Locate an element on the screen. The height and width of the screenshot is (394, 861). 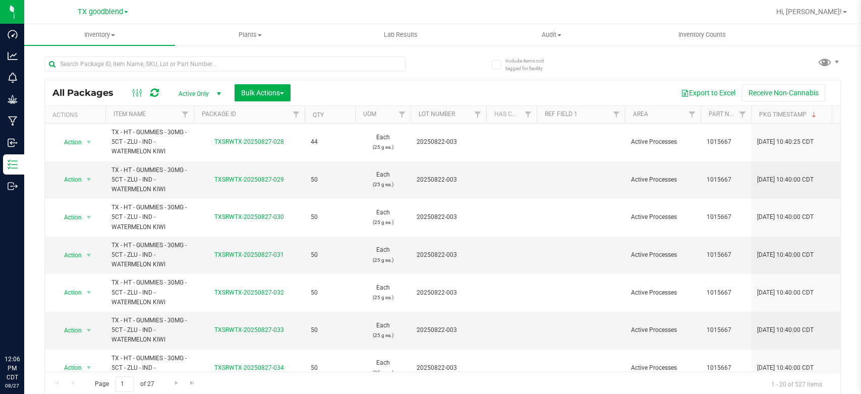
input: 1 is located at coordinates (125, 384).